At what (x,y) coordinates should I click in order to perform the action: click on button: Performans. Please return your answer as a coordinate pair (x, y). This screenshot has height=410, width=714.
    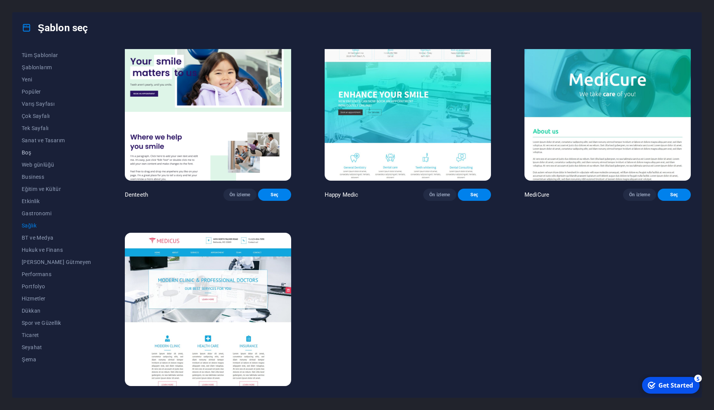
    Looking at the image, I should click on (56, 274).